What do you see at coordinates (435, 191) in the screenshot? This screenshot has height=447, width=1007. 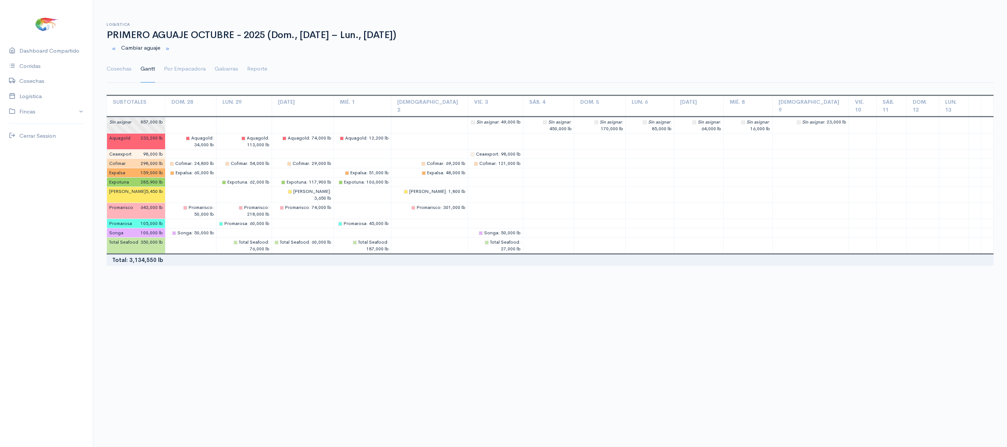 I see `span: : 1,800 lb` at bounding box center [435, 191].